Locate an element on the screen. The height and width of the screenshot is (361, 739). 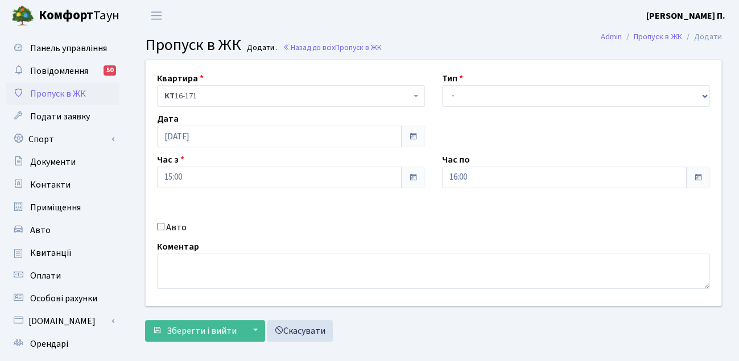
button: Зберегти і вийти is located at coordinates (194, 331).